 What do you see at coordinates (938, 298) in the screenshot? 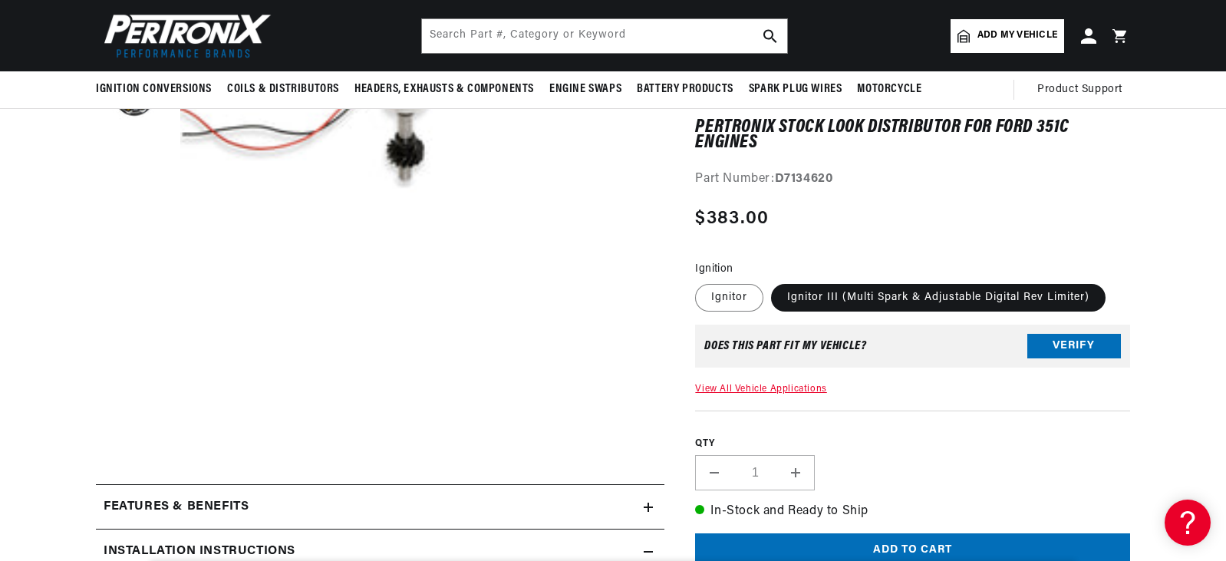
I see `label: Ignitor III (Multi Spark & Adjustable Digital Rev Limiter)` at bounding box center [938, 298].